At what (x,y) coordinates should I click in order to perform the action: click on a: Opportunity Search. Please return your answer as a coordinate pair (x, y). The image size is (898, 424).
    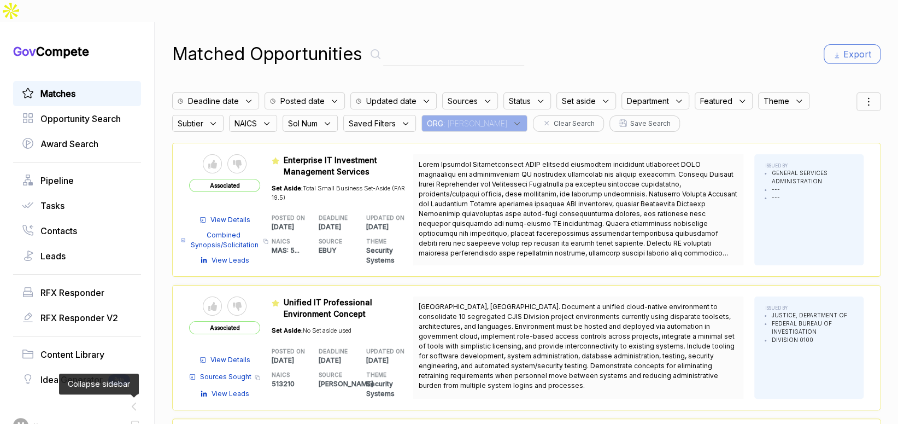
    Looking at the image, I should click on (77, 119).